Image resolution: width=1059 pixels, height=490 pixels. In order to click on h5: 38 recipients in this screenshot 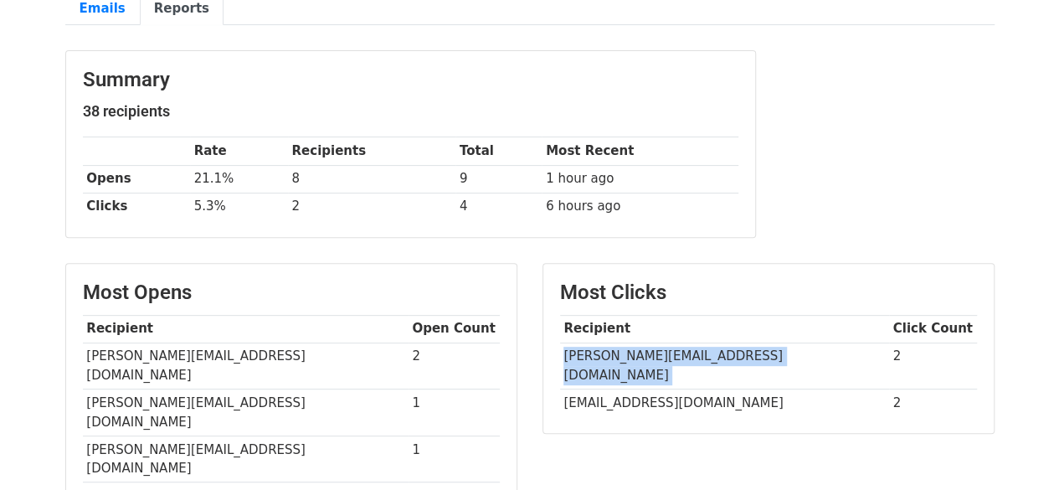, I will do `click(410, 111)`.